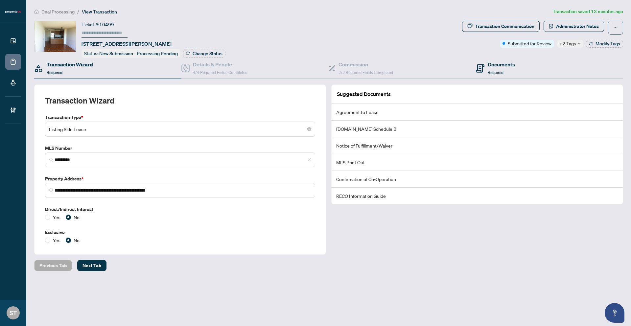 This screenshot has height=326, width=631. Describe the element at coordinates (615, 313) in the screenshot. I see `button: Open asap` at that location.